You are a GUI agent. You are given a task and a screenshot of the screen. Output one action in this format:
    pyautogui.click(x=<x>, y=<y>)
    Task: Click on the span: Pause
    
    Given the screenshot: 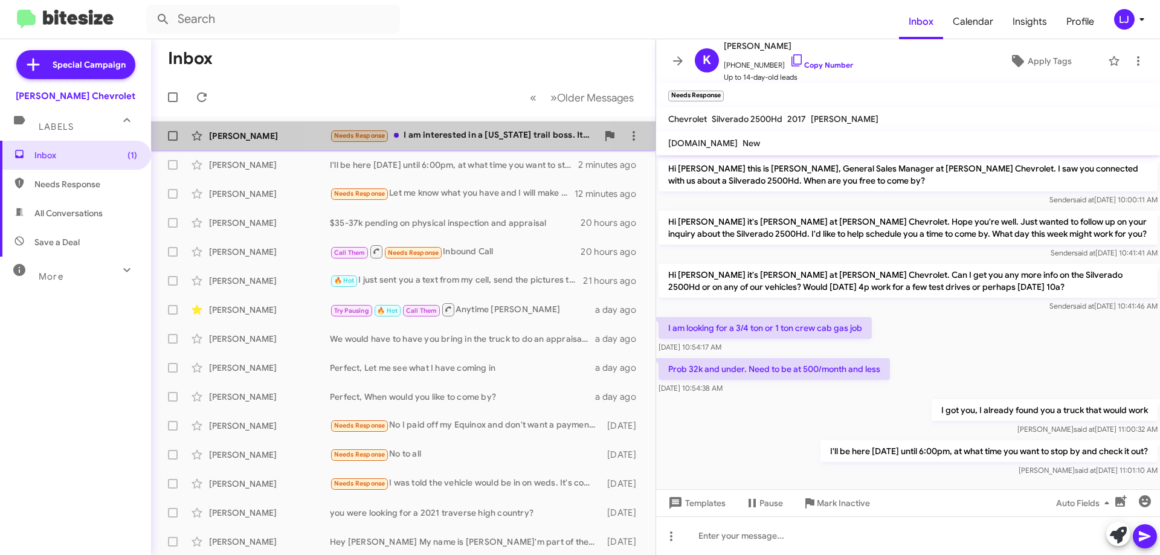 What is the action you would take?
    pyautogui.click(x=771, y=503)
    